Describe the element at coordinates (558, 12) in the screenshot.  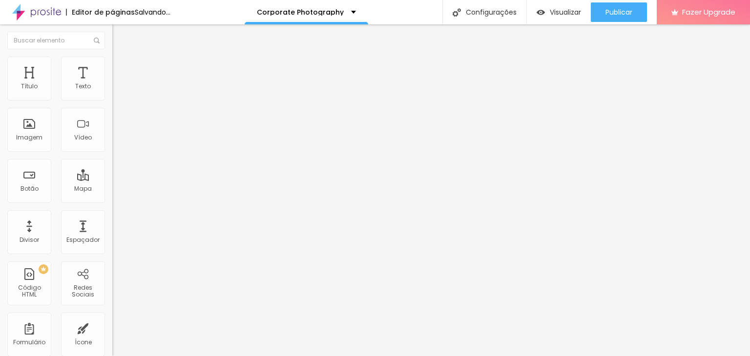
I see `button: Visualizar` at that location.